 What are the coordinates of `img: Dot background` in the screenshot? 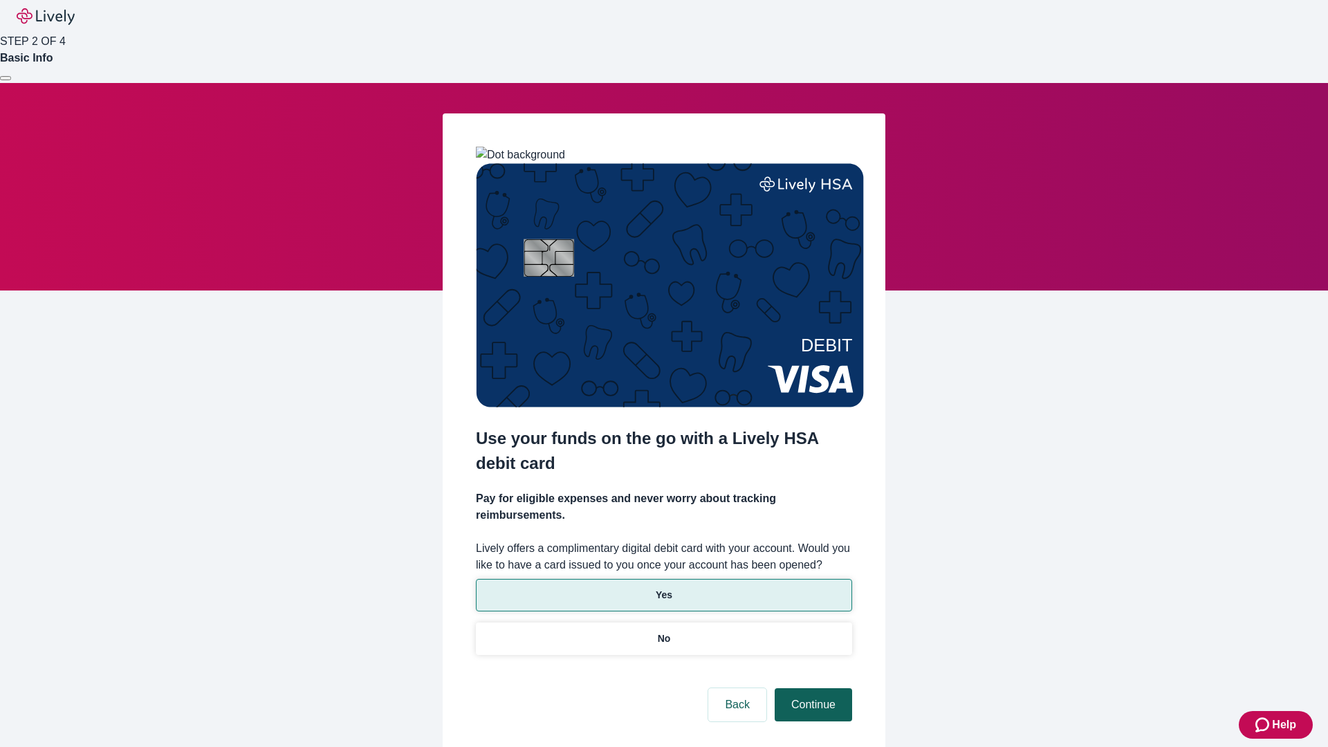 It's located at (520, 155).